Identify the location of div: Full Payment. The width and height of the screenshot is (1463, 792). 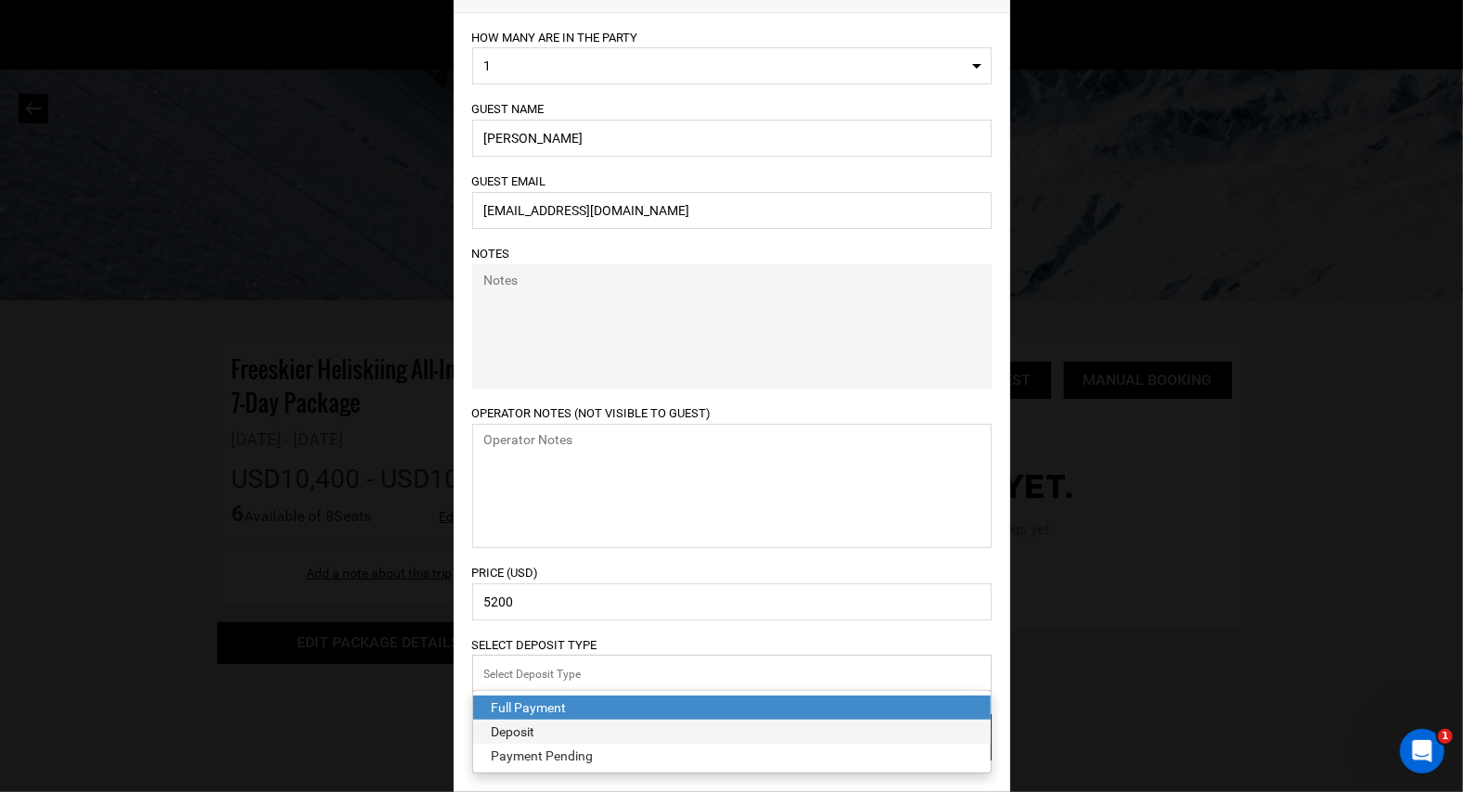
(732, 708).